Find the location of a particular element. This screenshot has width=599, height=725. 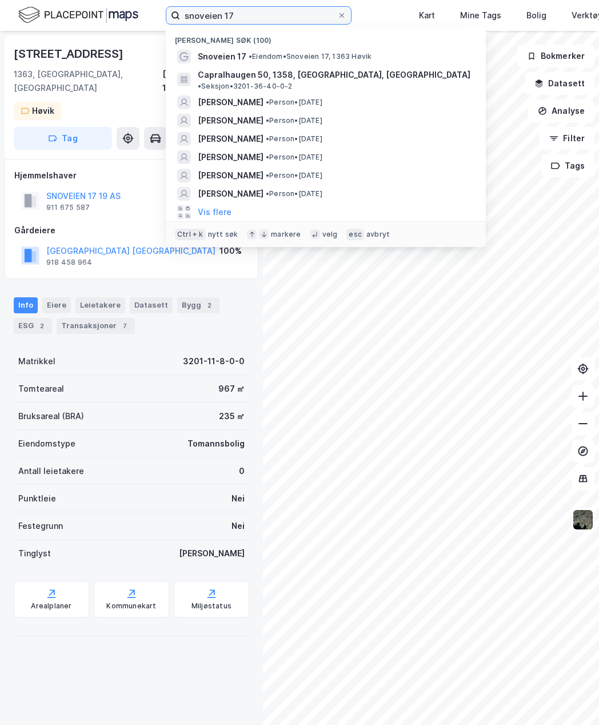

img: logo.f888ab2527a4732fd821a326f86c7f29.svg is located at coordinates (78, 15).